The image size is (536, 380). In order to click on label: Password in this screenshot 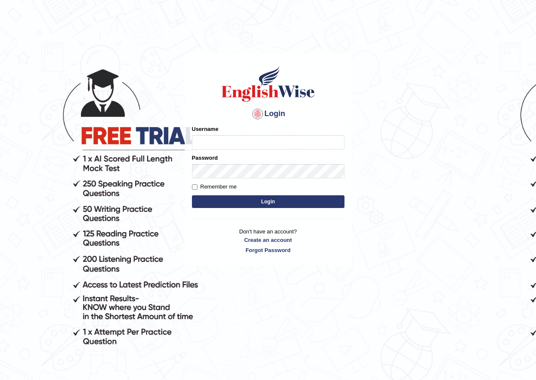, I will do `click(205, 158)`.